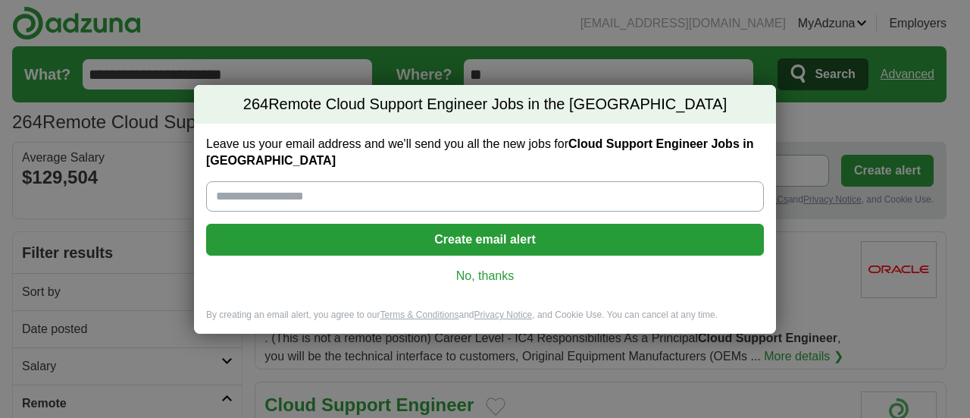 This screenshot has height=418, width=970. I want to click on a: Terms & Conditions, so click(419, 315).